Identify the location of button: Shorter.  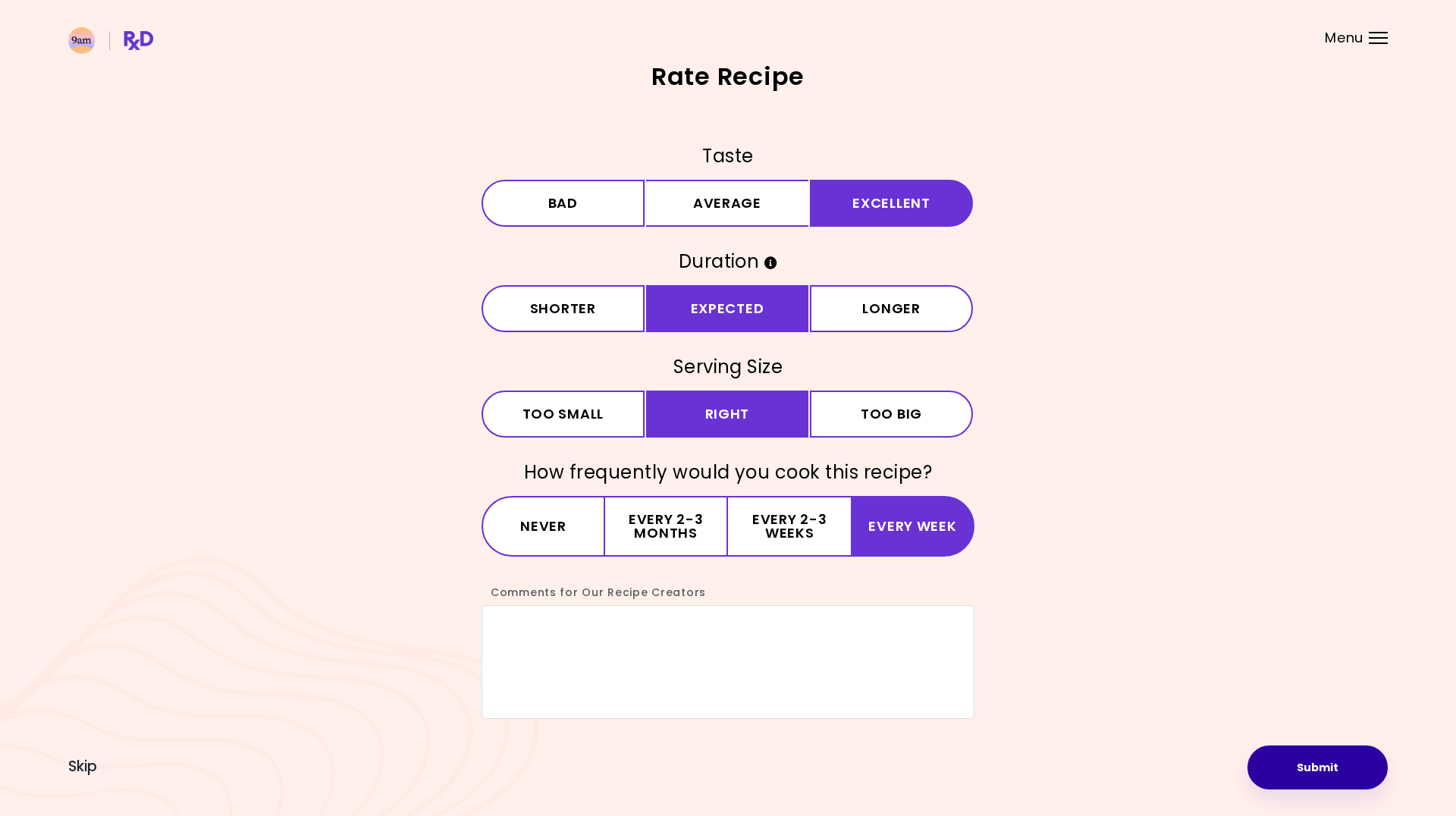
(562, 308).